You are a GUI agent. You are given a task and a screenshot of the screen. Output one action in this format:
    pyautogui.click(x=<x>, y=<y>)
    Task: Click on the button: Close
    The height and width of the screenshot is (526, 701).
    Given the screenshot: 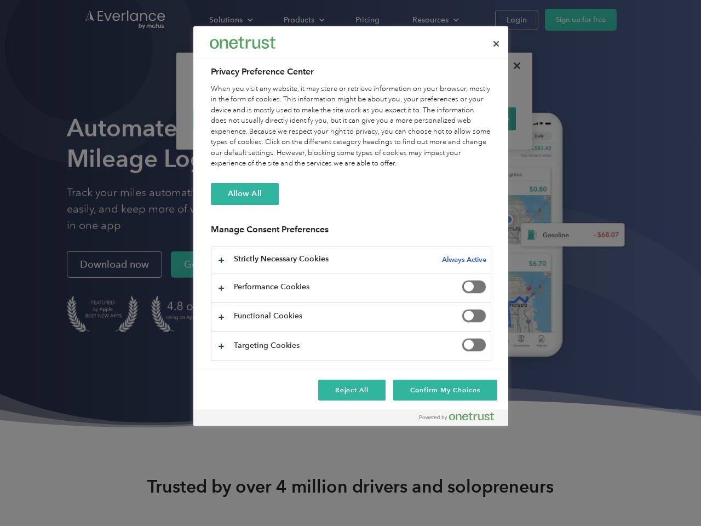 What is the action you would take?
    pyautogui.click(x=496, y=44)
    